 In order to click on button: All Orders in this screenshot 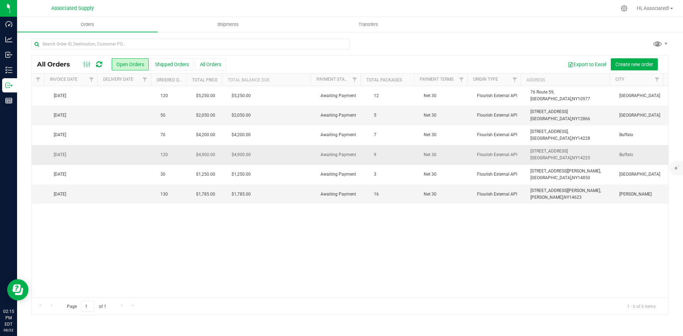, I will do `click(211, 64)`.